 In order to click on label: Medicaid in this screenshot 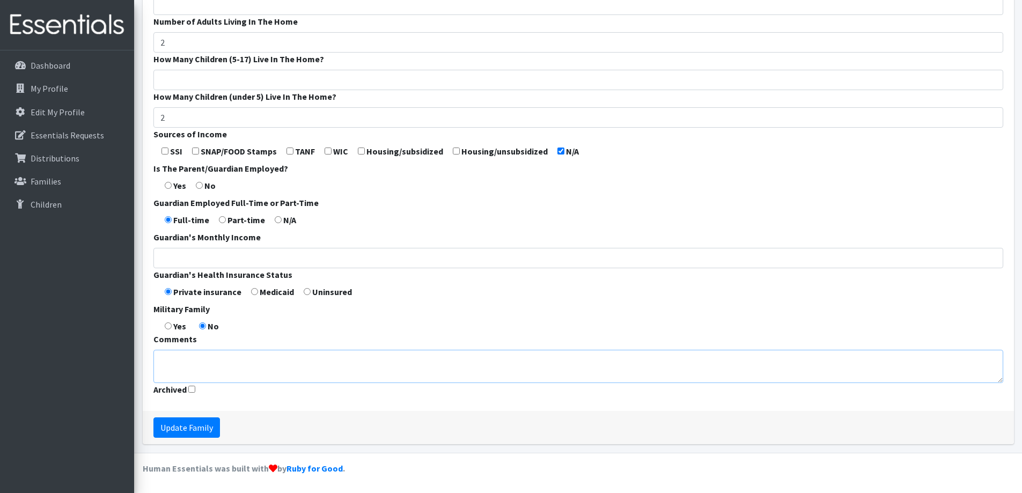, I will do `click(277, 292)`.